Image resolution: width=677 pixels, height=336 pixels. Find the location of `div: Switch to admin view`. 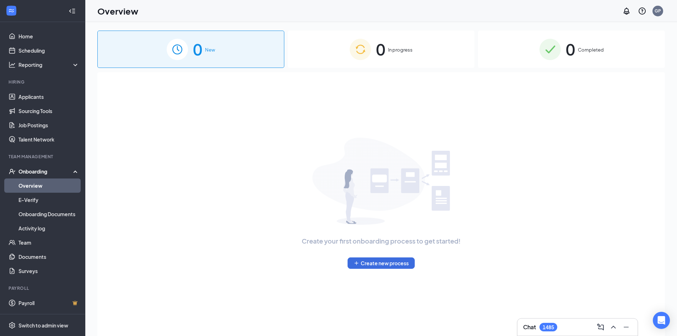

div: Switch to admin view is located at coordinates (43, 325).